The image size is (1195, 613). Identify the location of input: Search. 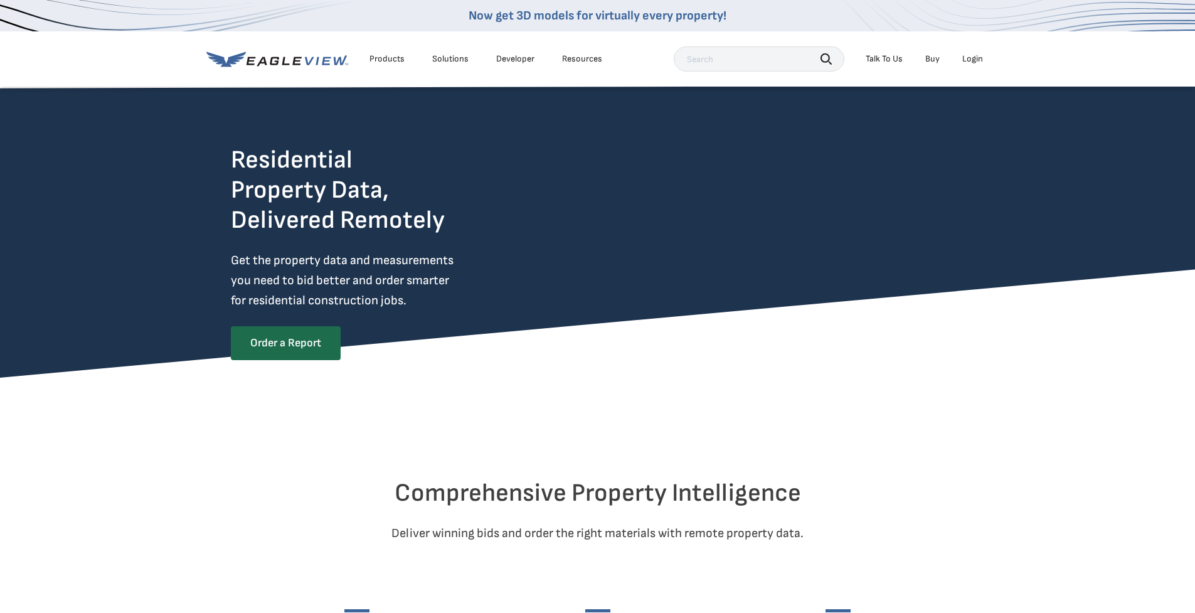
(759, 59).